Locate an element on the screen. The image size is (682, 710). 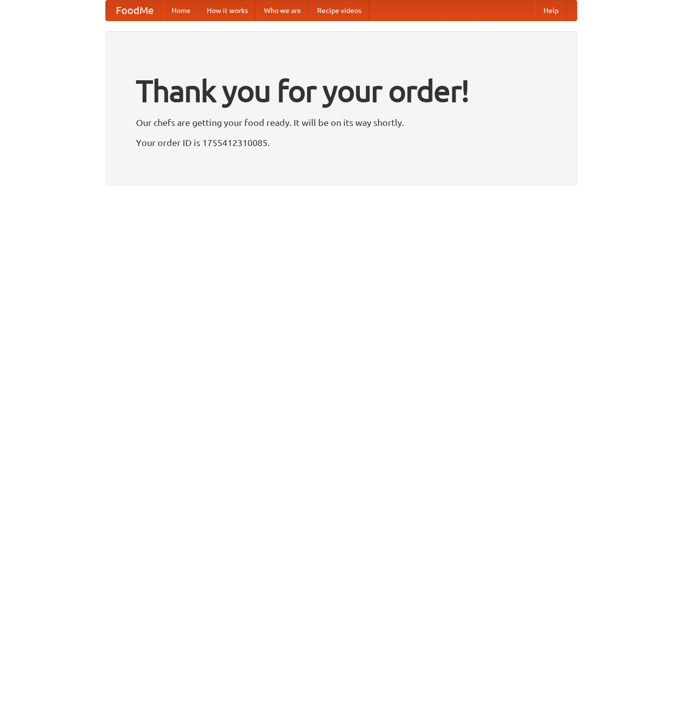
a: Home is located at coordinates (181, 11).